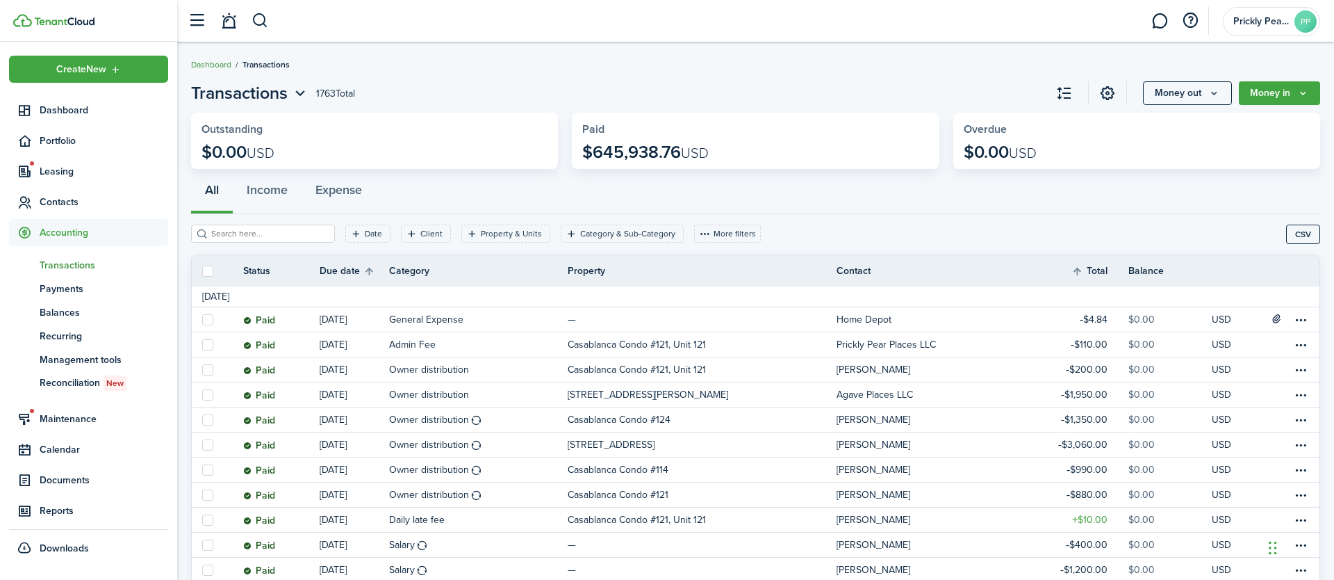 The image size is (1334, 580). I want to click on th: Category, so click(478, 270).